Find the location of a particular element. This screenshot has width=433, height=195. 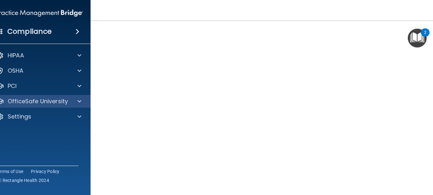

a: Privacy Policy is located at coordinates (45, 172).